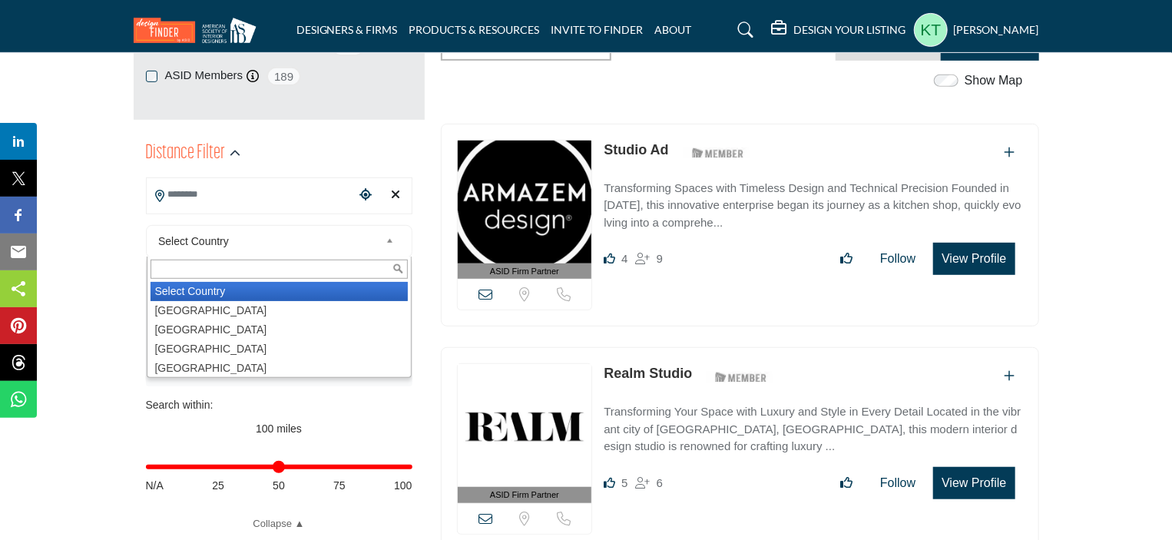 This screenshot has height=540, width=1172. I want to click on div: Clear search location, so click(396, 195).